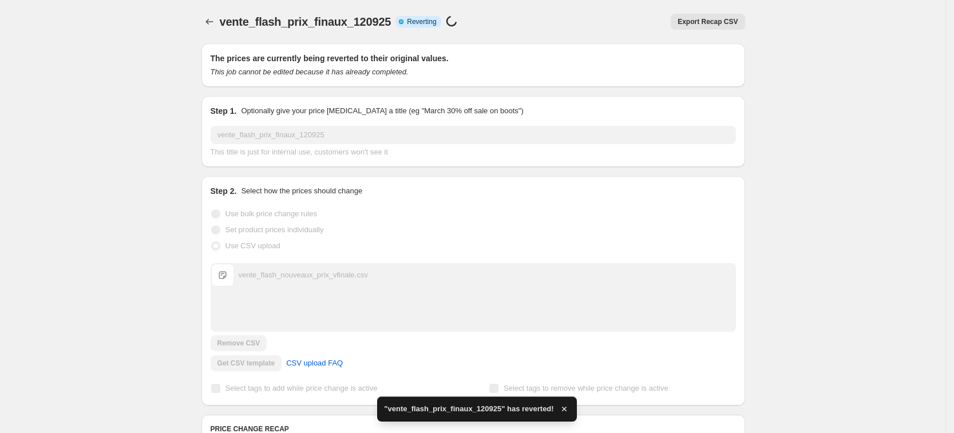 Image resolution: width=954 pixels, height=433 pixels. I want to click on h2: Step 1., so click(224, 111).